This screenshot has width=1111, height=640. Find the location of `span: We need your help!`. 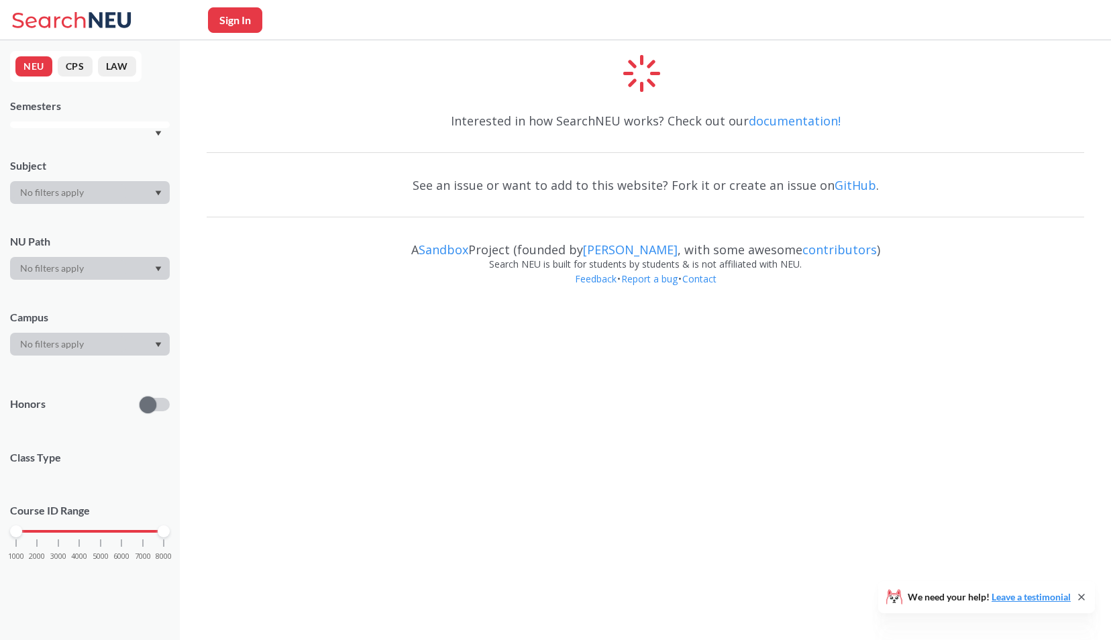

span: We need your help! is located at coordinates (989, 597).